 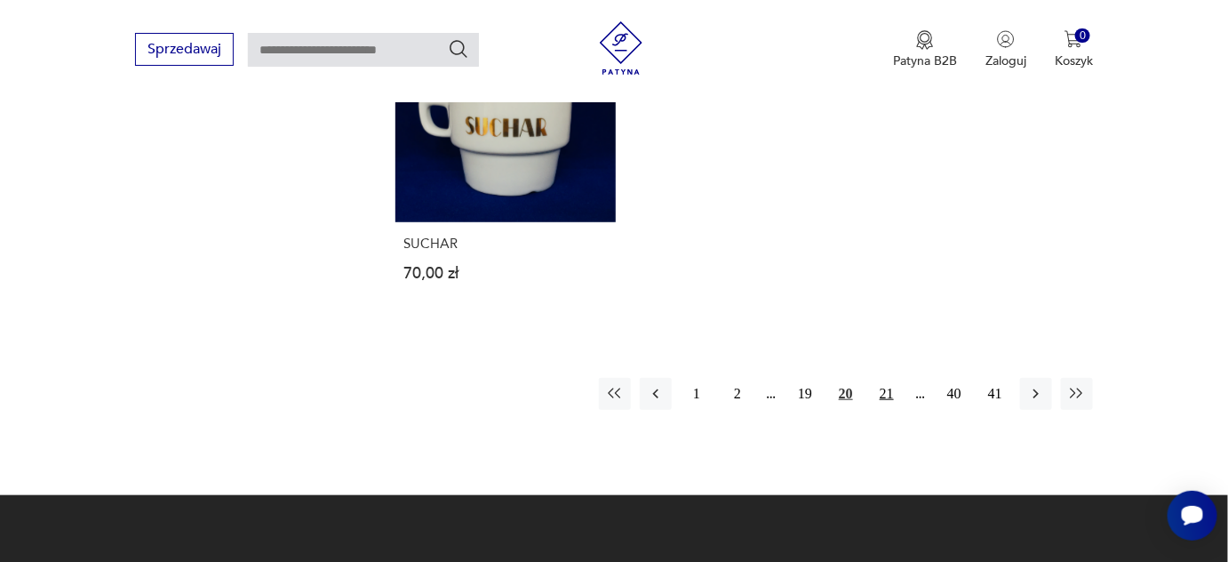 I want to click on img: Ikona medalu, so click(x=925, y=40).